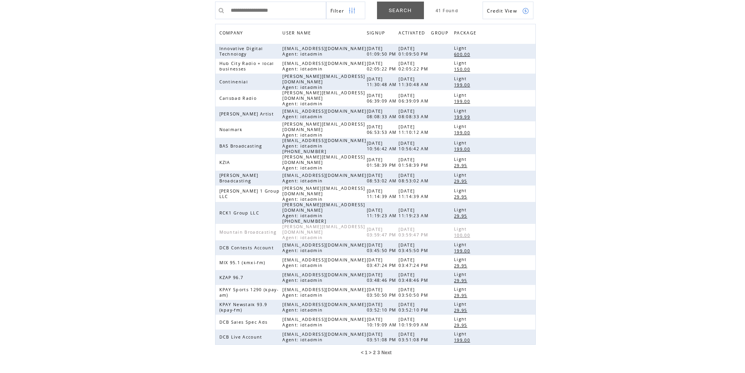 Image resolution: width=745 pixels, height=373 pixels. I want to click on a: Credit View, so click(508, 10).